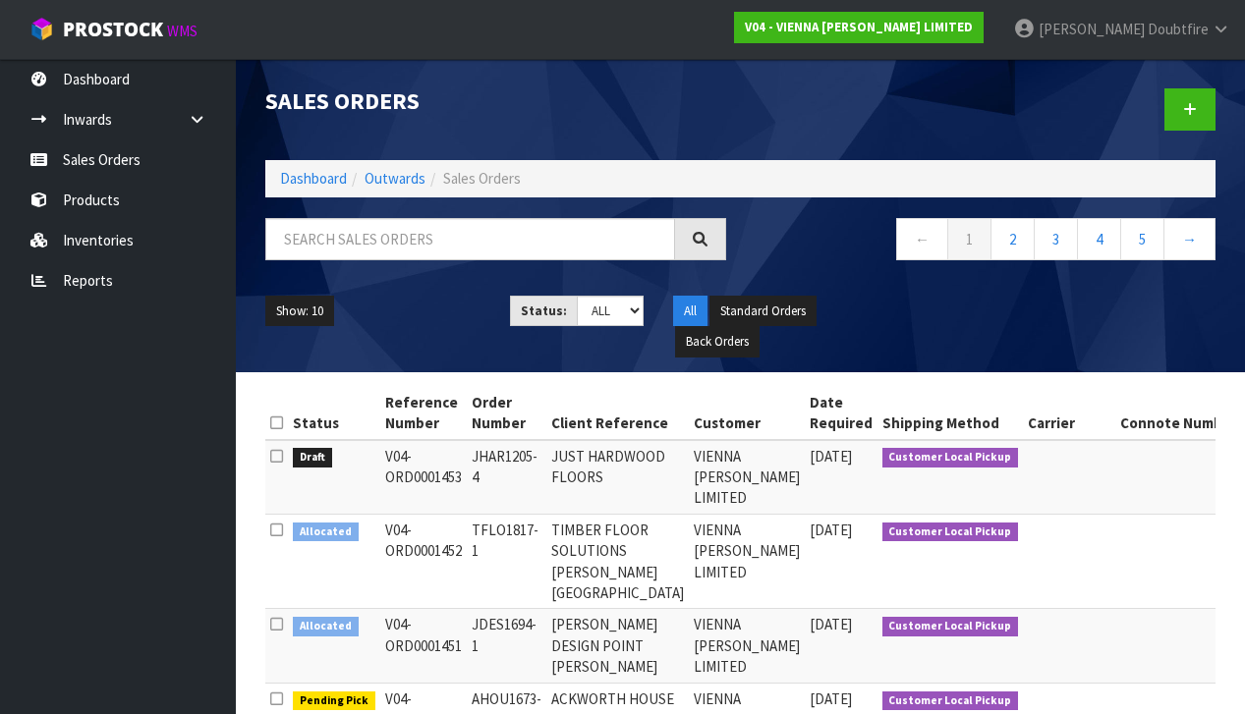 This screenshot has height=714, width=1245. Describe the element at coordinates (334, 414) in the screenshot. I see `th: Status` at that location.